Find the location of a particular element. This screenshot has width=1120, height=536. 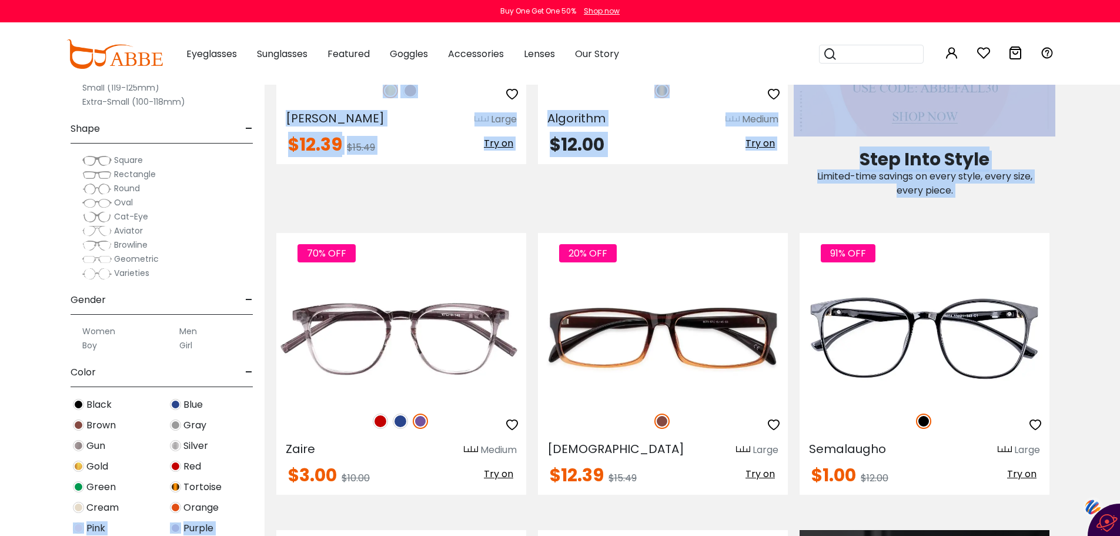

span: Zaire is located at coordinates (301, 449).